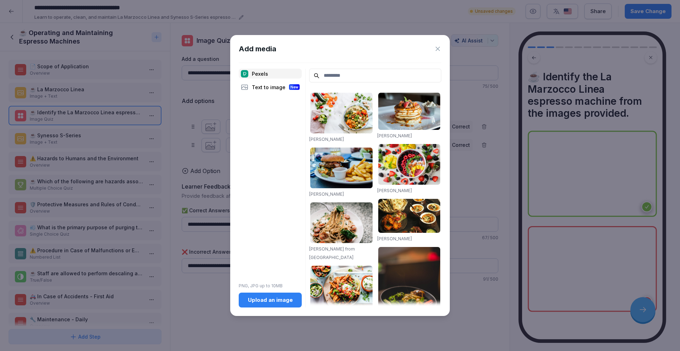 The height and width of the screenshot is (351, 680). What do you see at coordinates (294, 87) in the screenshot?
I see `div: New` at bounding box center [294, 87].